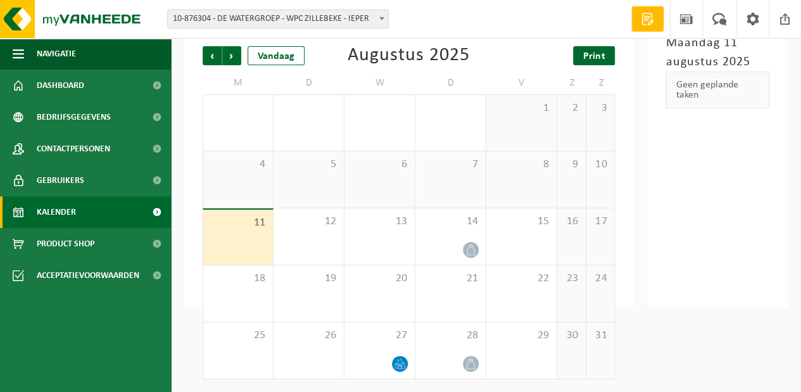 The width and height of the screenshot is (801, 392). Describe the element at coordinates (379, 165) in the screenshot. I see `span: 6` at that location.